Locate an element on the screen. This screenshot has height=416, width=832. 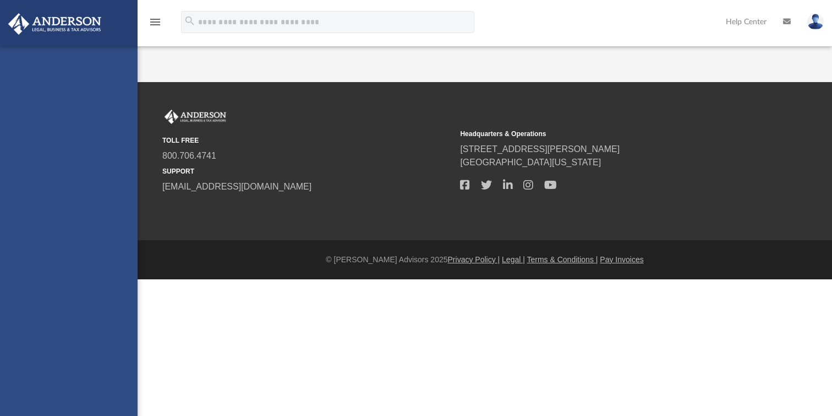
i: search is located at coordinates (190, 21).